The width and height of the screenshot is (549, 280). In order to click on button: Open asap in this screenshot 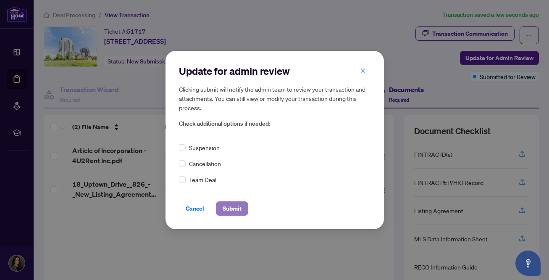, I will do `click(528, 263)`.